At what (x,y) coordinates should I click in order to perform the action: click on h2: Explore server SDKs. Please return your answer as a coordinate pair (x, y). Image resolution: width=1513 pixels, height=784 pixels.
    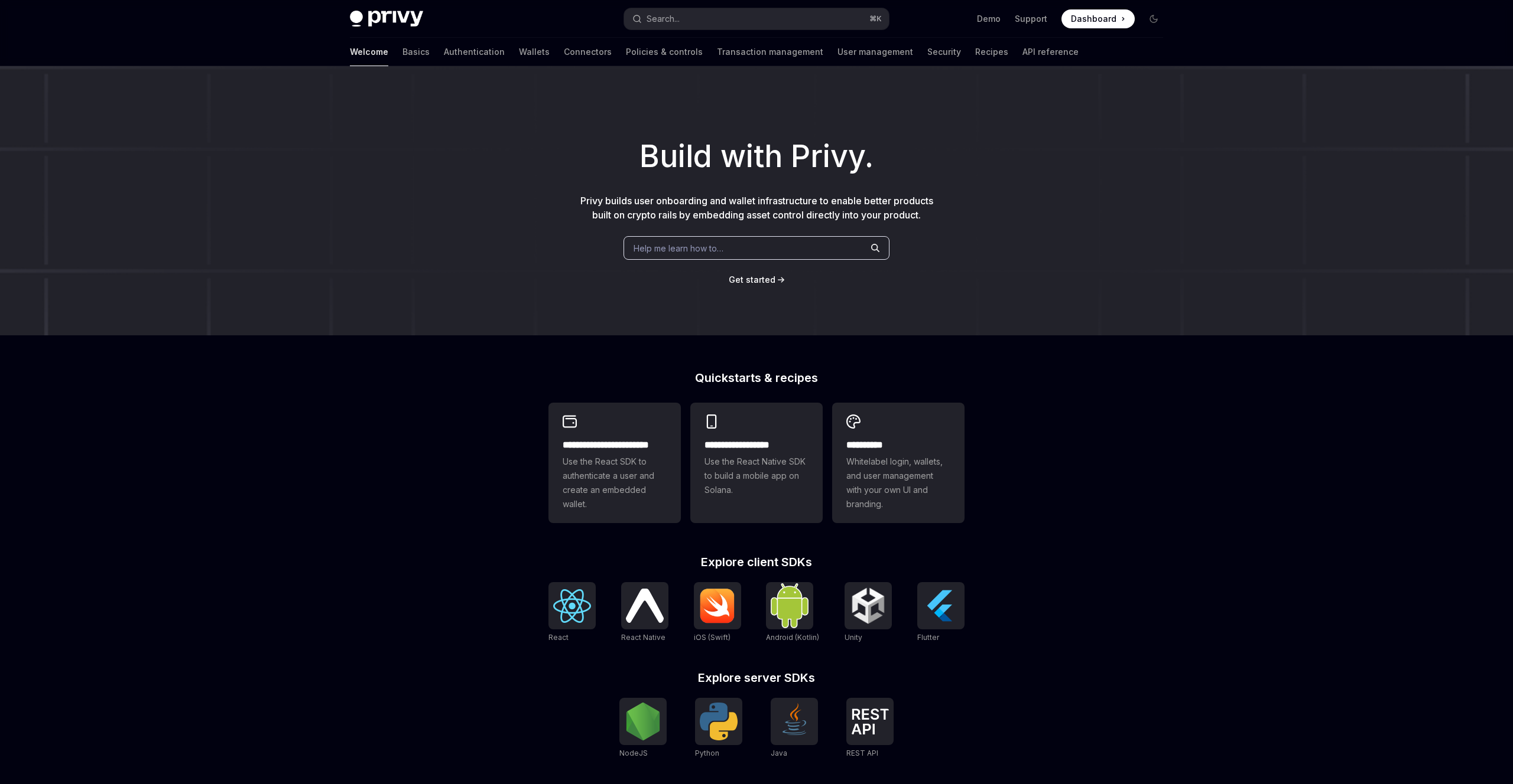
    Looking at the image, I should click on (756, 678).